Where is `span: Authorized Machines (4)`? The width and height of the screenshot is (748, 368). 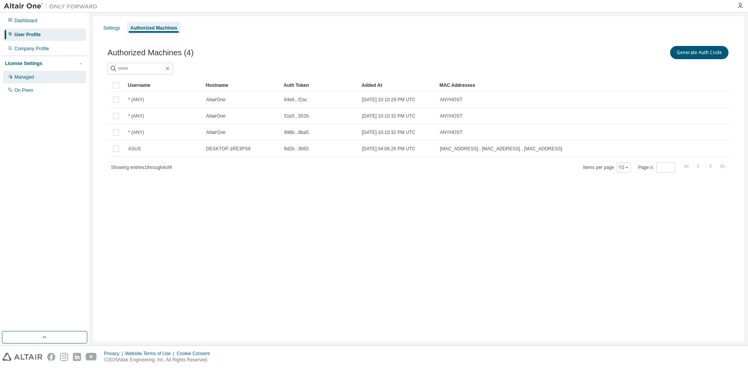 span: Authorized Machines (4) is located at coordinates (150, 53).